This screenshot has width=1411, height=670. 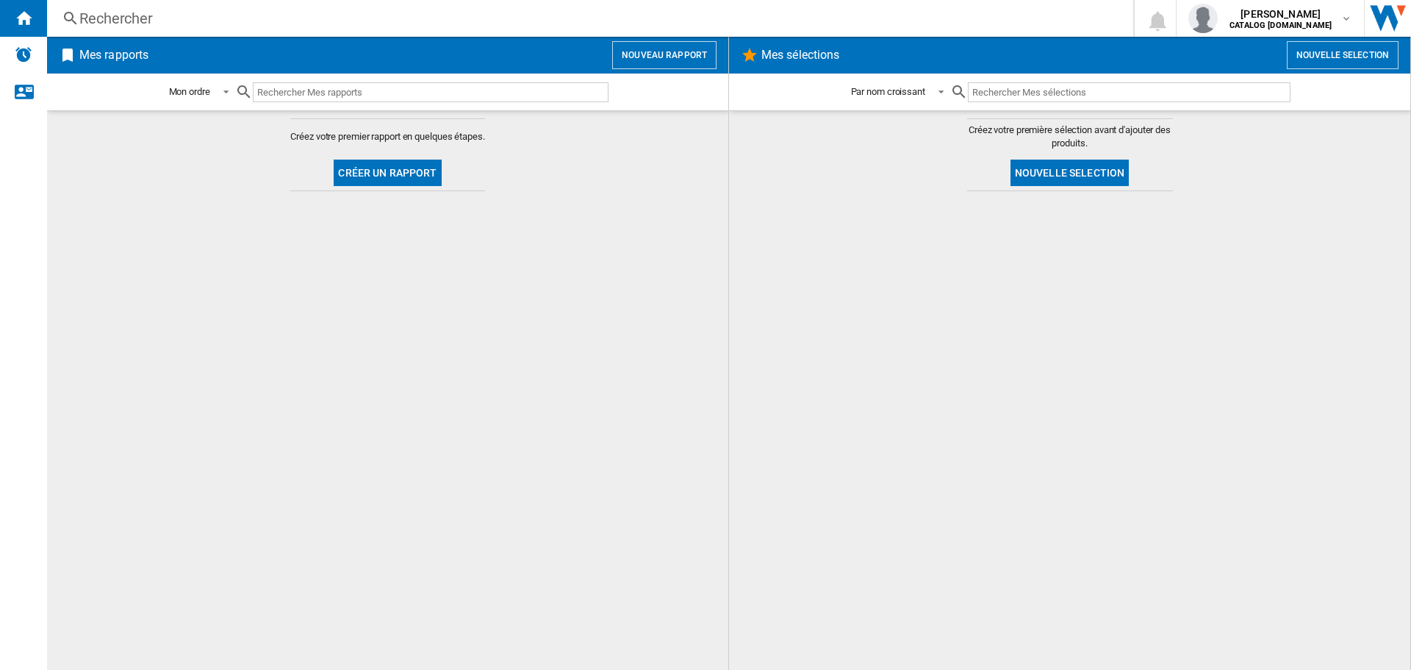 I want to click on div: Mon ordre, so click(x=190, y=91).